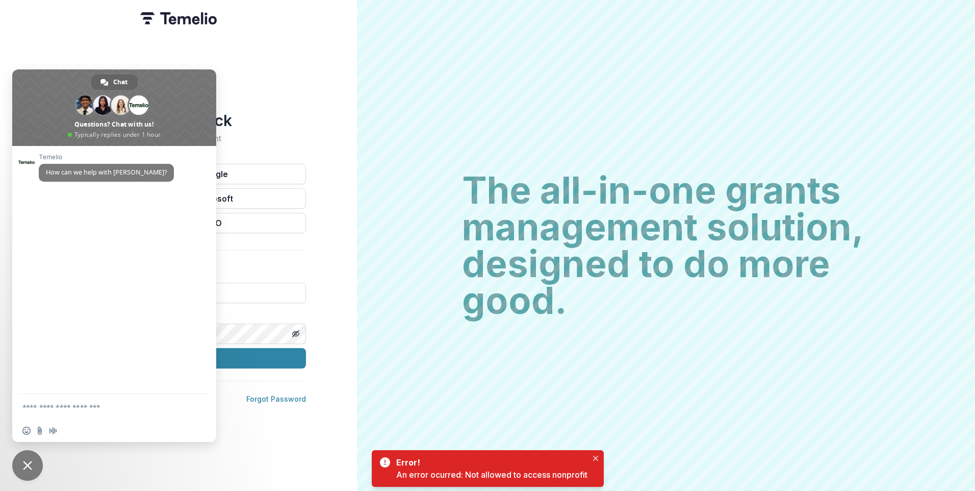  I want to click on textarea: Compose your message..., so click(103, 407).